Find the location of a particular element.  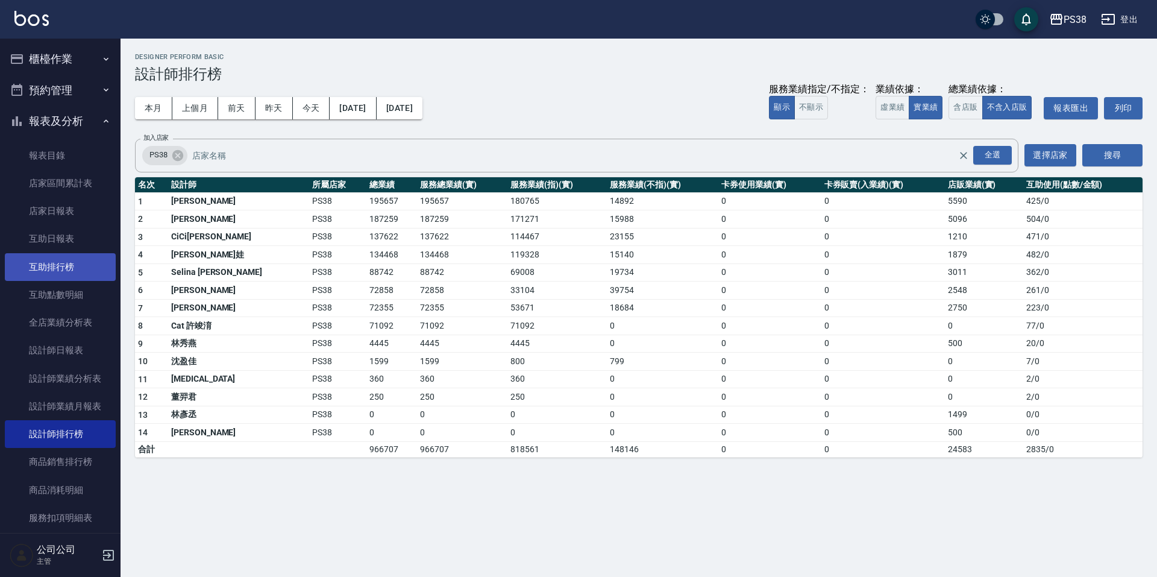

td: 5590 is located at coordinates (984, 201).